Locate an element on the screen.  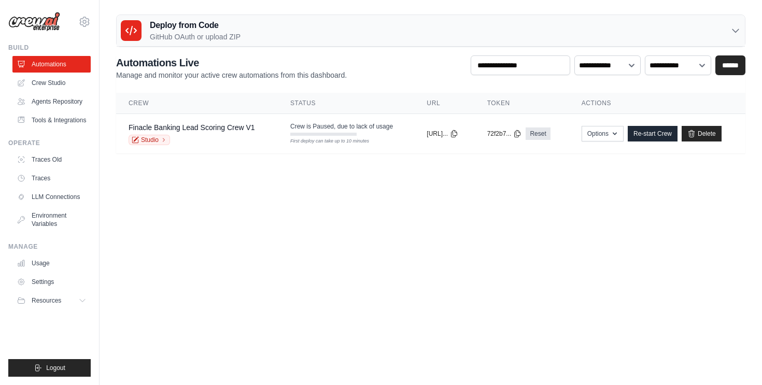
h2: Automations Live is located at coordinates (231, 63).